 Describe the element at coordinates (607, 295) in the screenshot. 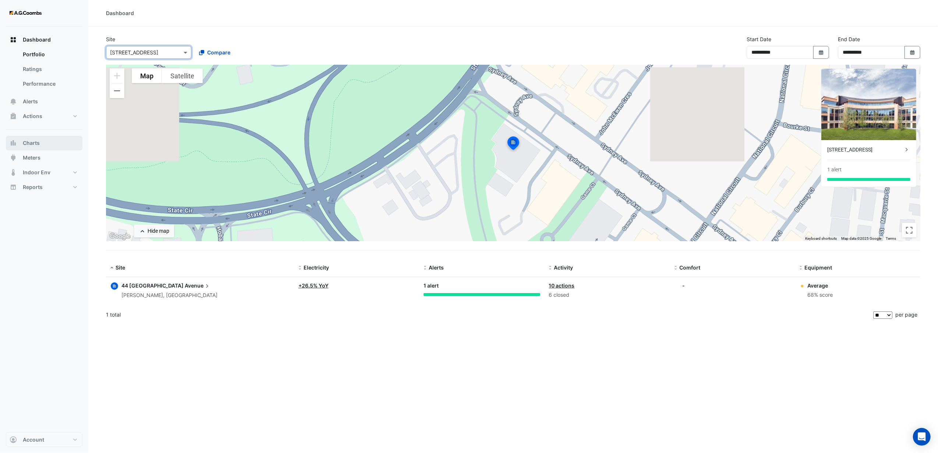

I see `div: 6 closed` at that location.